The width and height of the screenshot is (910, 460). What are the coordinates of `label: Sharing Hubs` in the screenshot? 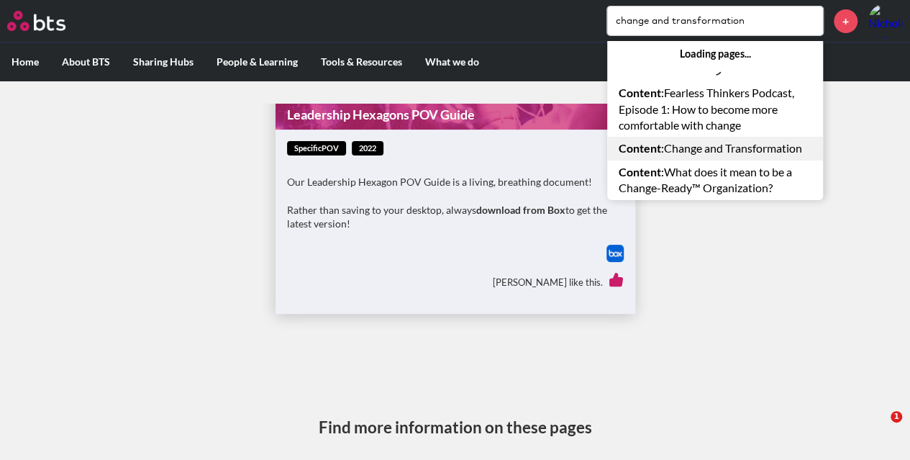 It's located at (163, 62).